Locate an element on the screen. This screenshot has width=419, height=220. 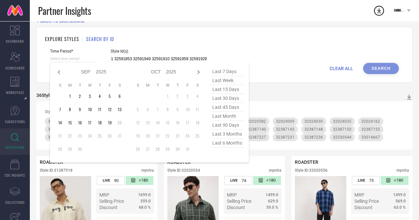
td: Mon Sep 15 2025 is located at coordinates (70, 123).